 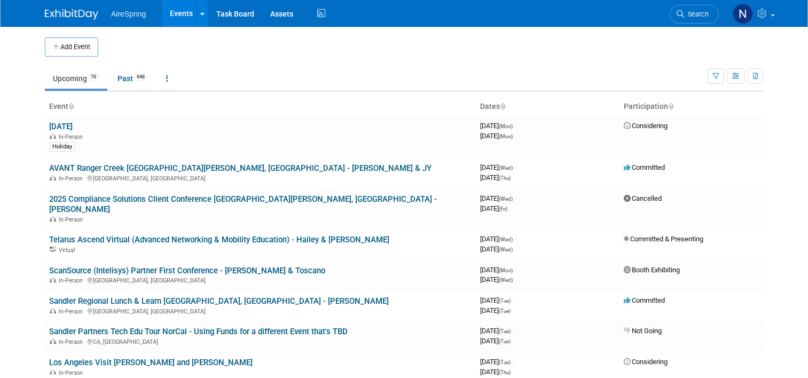 What do you see at coordinates (72, 47) in the screenshot?
I see `button: Add Event` at bounding box center [72, 47].